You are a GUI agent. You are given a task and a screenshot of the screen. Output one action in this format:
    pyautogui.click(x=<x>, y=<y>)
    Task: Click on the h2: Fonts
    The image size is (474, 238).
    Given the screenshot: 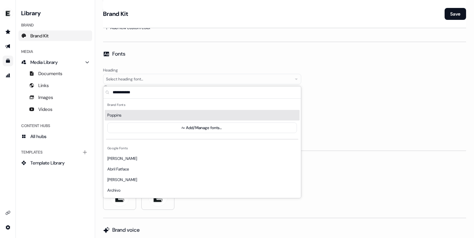 What is the action you would take?
    pyautogui.click(x=119, y=54)
    